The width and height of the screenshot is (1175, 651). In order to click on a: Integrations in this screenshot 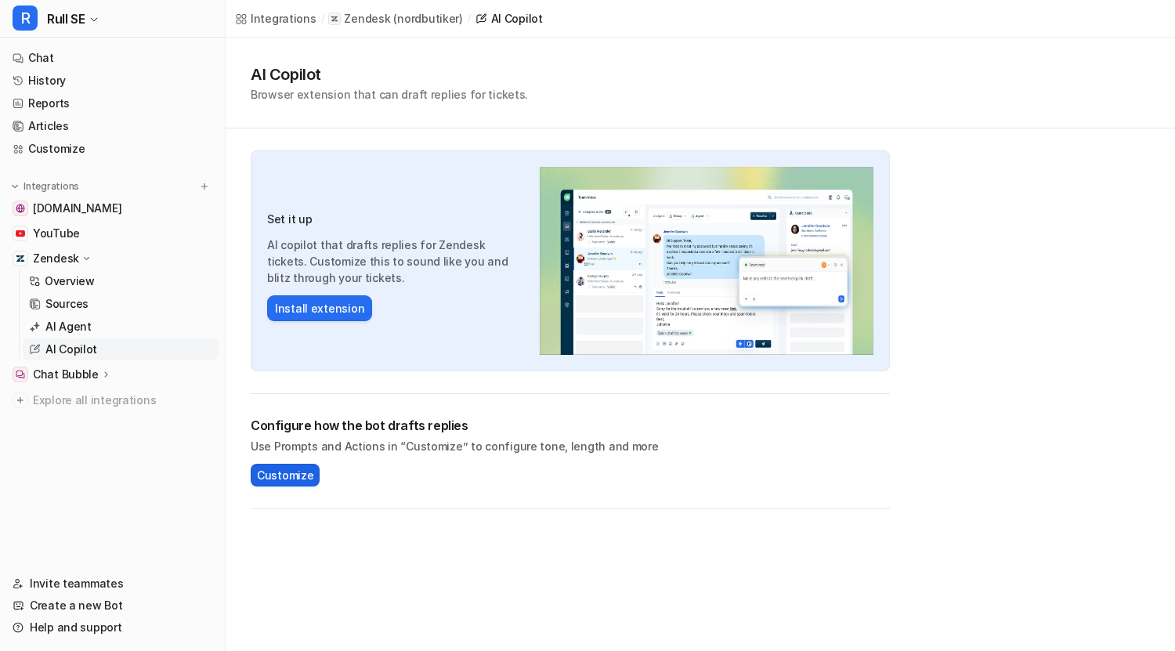, I will do `click(276, 18)`.